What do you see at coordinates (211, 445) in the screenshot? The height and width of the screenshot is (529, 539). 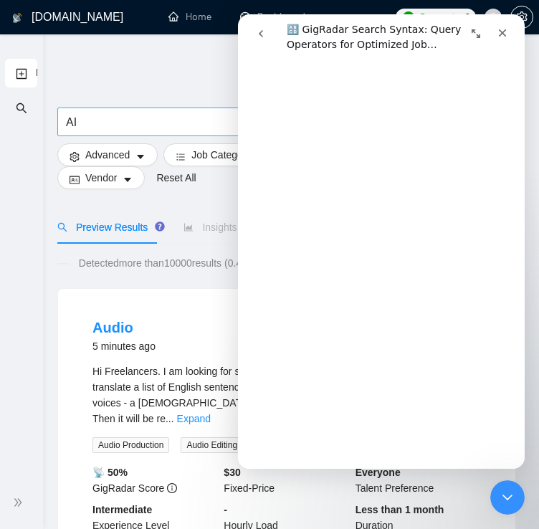 I see `span: Audio Editing` at bounding box center [211, 445].